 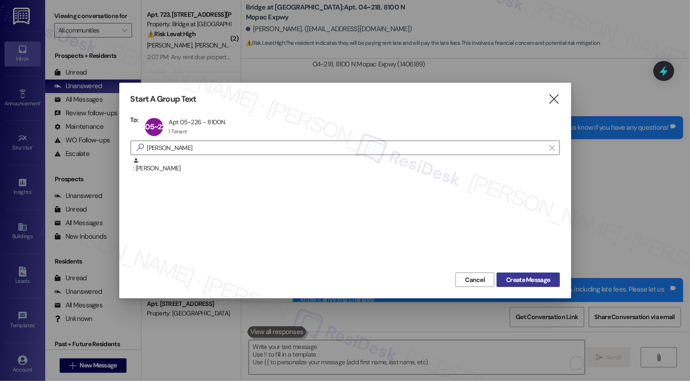 What do you see at coordinates (197, 122) in the screenshot?
I see `div: Apt 05~226 - 8100N` at bounding box center [197, 122].